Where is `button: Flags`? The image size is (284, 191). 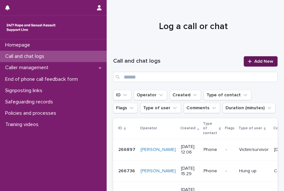 button: Flags is located at coordinates (125, 108).